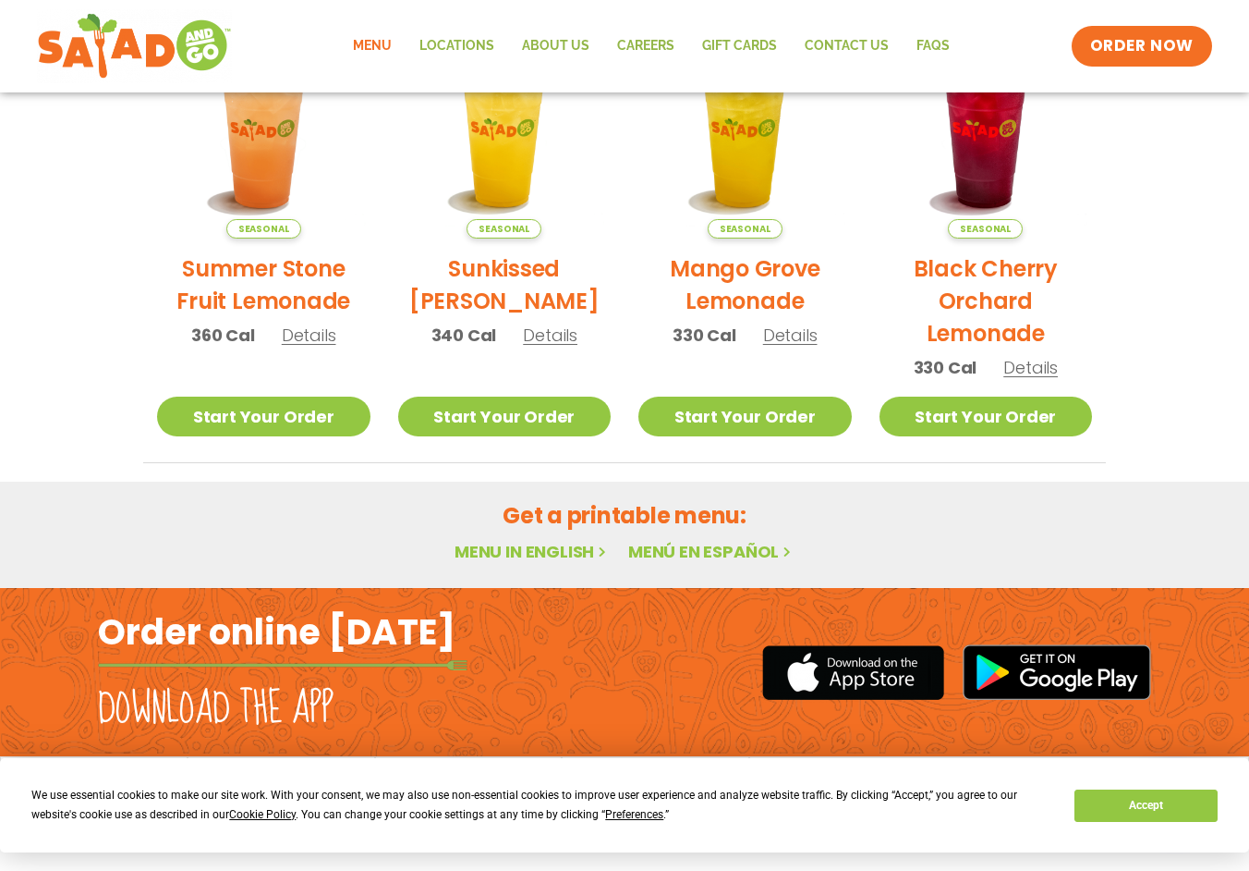 This screenshot has width=1249, height=871. Describe the element at coordinates (986, 132) in the screenshot. I see `img: Product photo for Black Cherry Orchard Lemonade` at that location.